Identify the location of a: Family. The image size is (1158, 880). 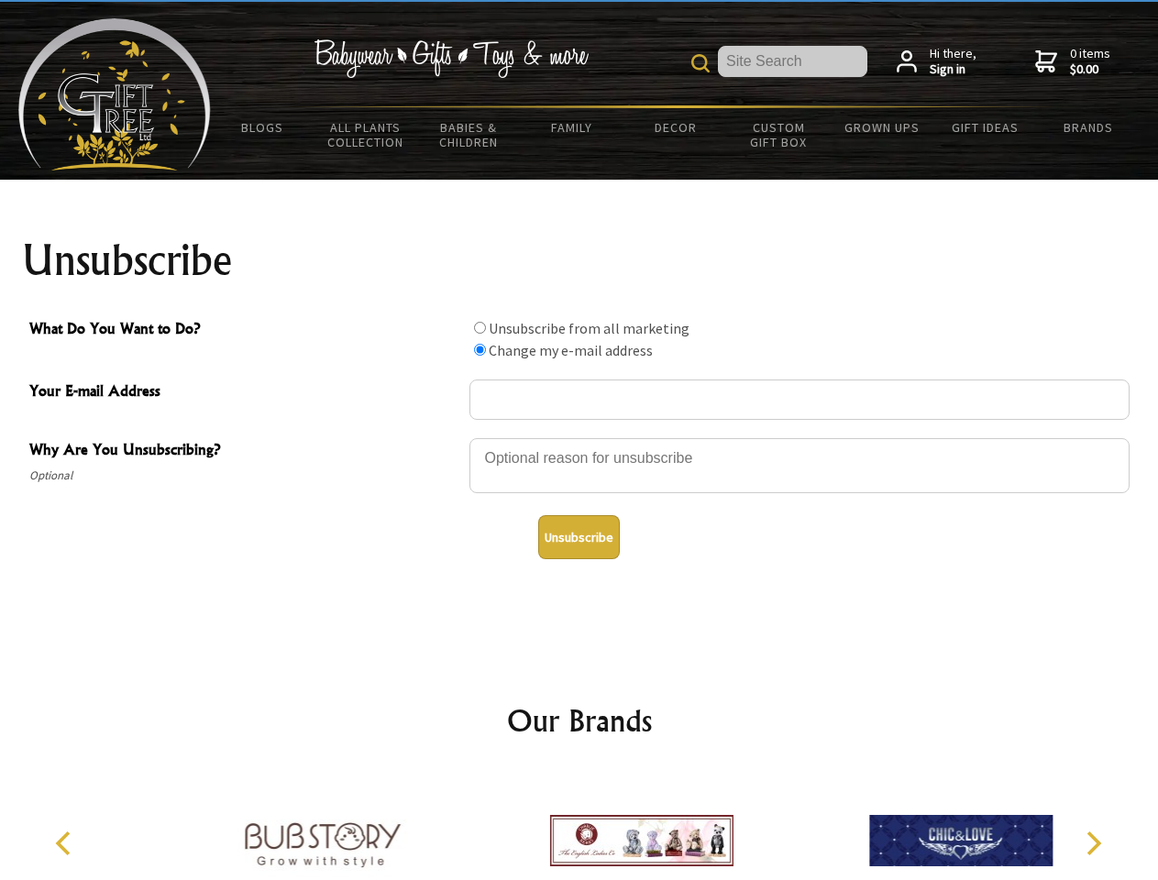
(572, 127).